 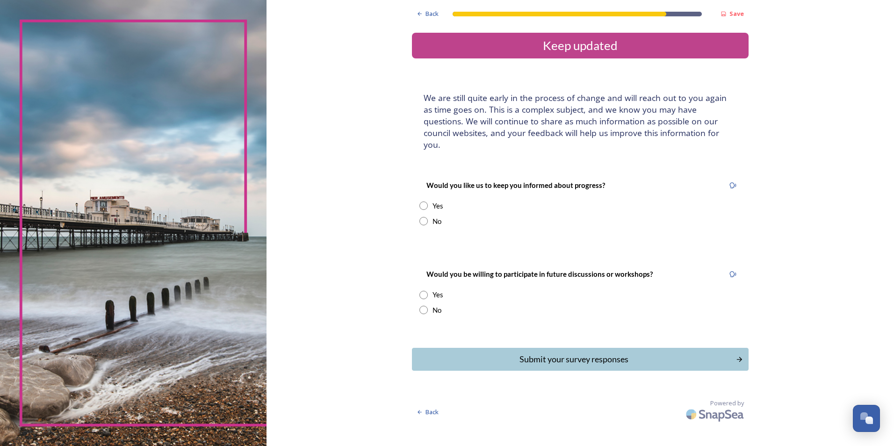 What do you see at coordinates (539, 274) in the screenshot?
I see `strong: Would you be willing to participate in future discussions or workshops?` at bounding box center [539, 274].